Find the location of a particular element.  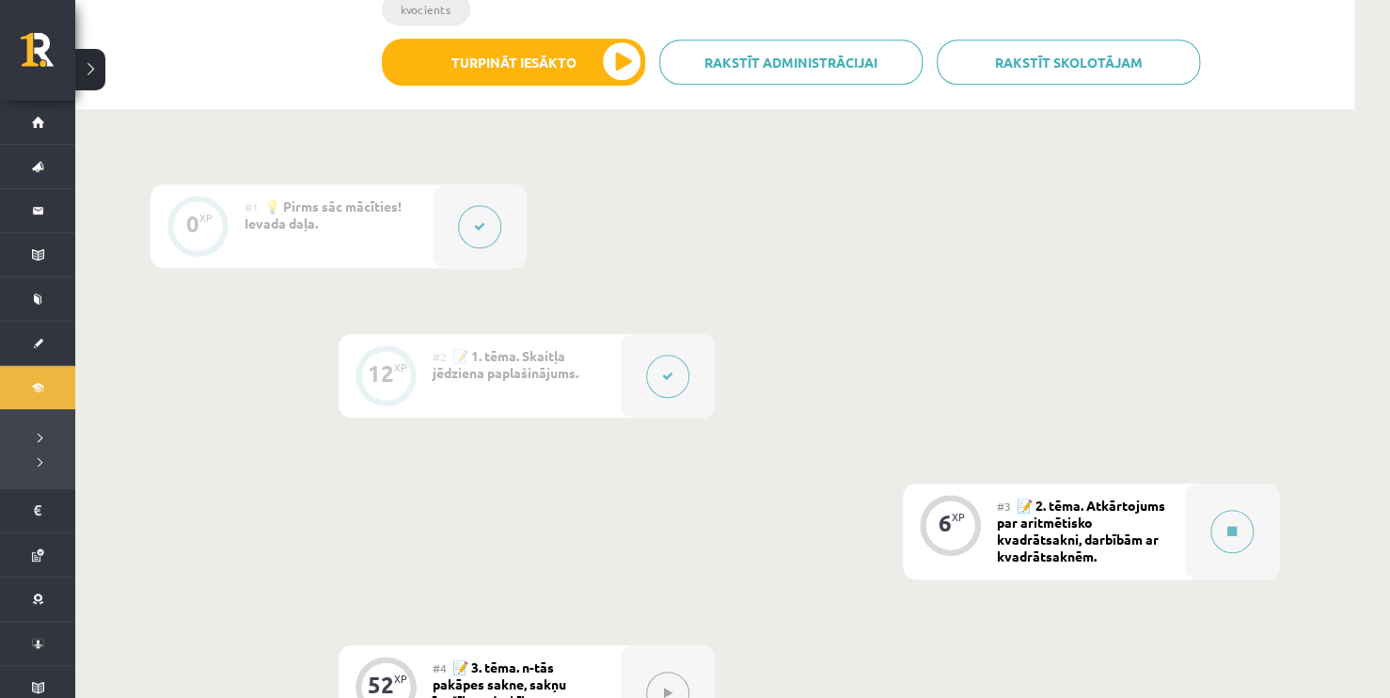

a: Rīgas 1. Tālmācības vidusskola is located at coordinates (48, 56).